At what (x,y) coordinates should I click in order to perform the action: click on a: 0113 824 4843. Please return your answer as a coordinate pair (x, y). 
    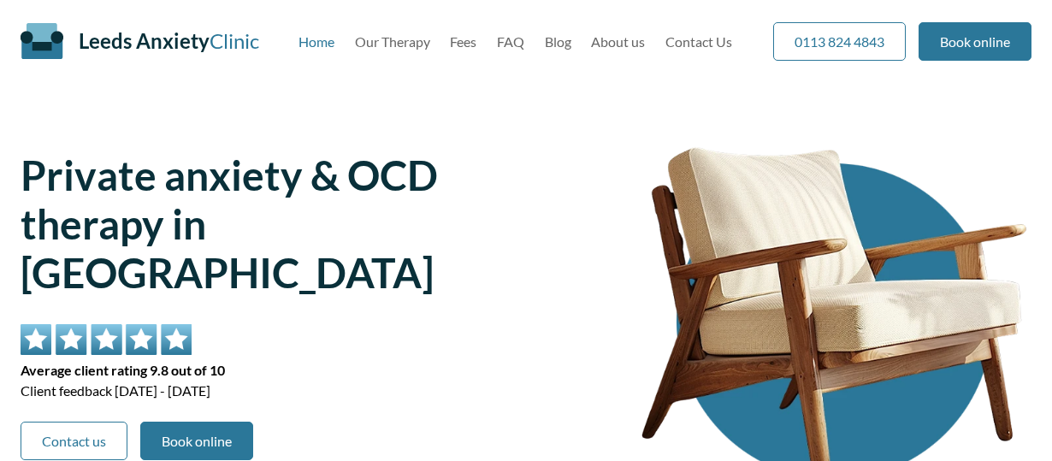
    Looking at the image, I should click on (839, 41).